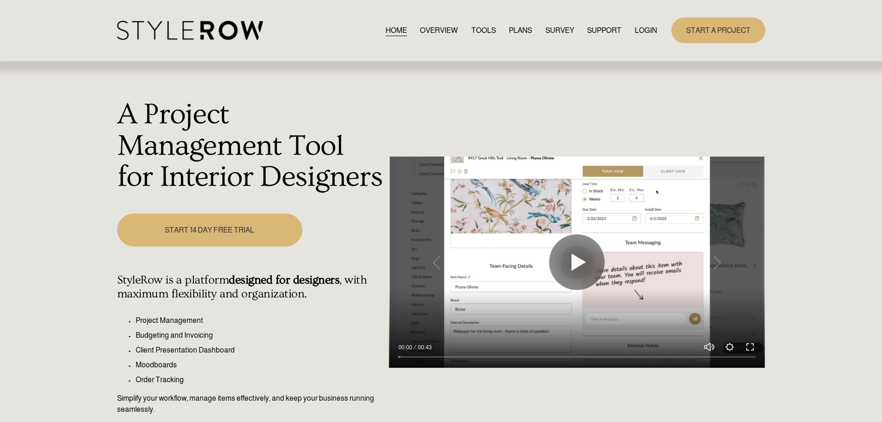  I want to click on a: TOOLS, so click(483, 30).